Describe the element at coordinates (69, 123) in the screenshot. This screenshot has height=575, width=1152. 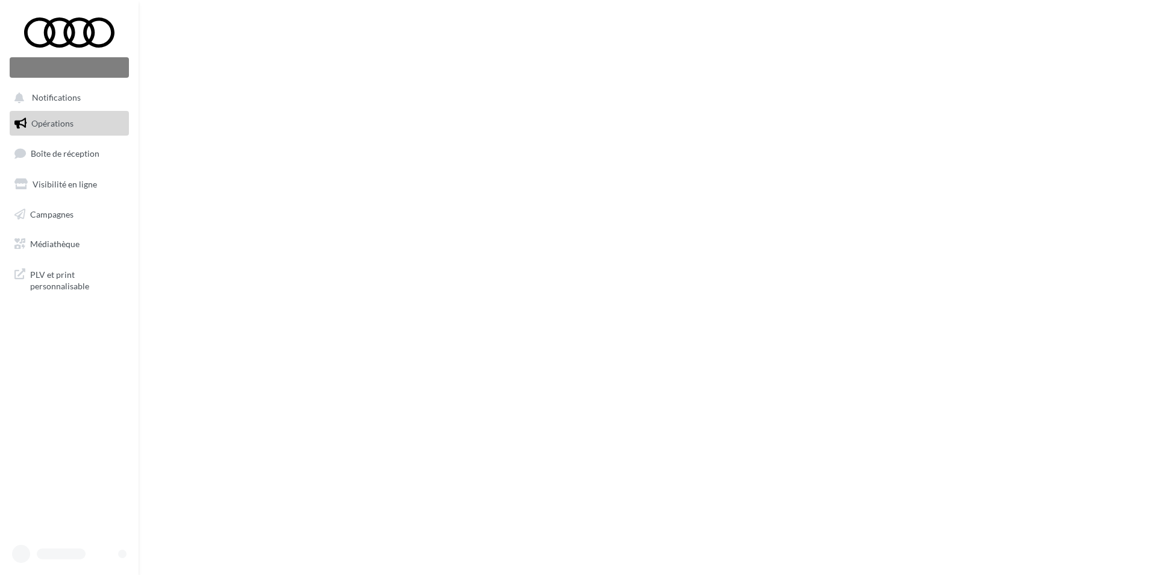
I see `a: Opérations` at that location.